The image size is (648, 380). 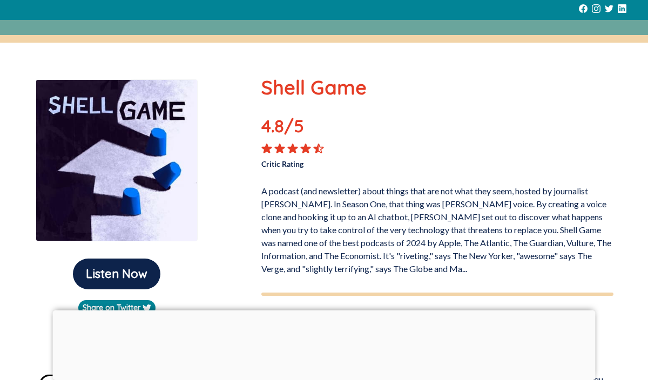 What do you see at coordinates (117, 274) in the screenshot?
I see `a: Listen Now` at bounding box center [117, 274].